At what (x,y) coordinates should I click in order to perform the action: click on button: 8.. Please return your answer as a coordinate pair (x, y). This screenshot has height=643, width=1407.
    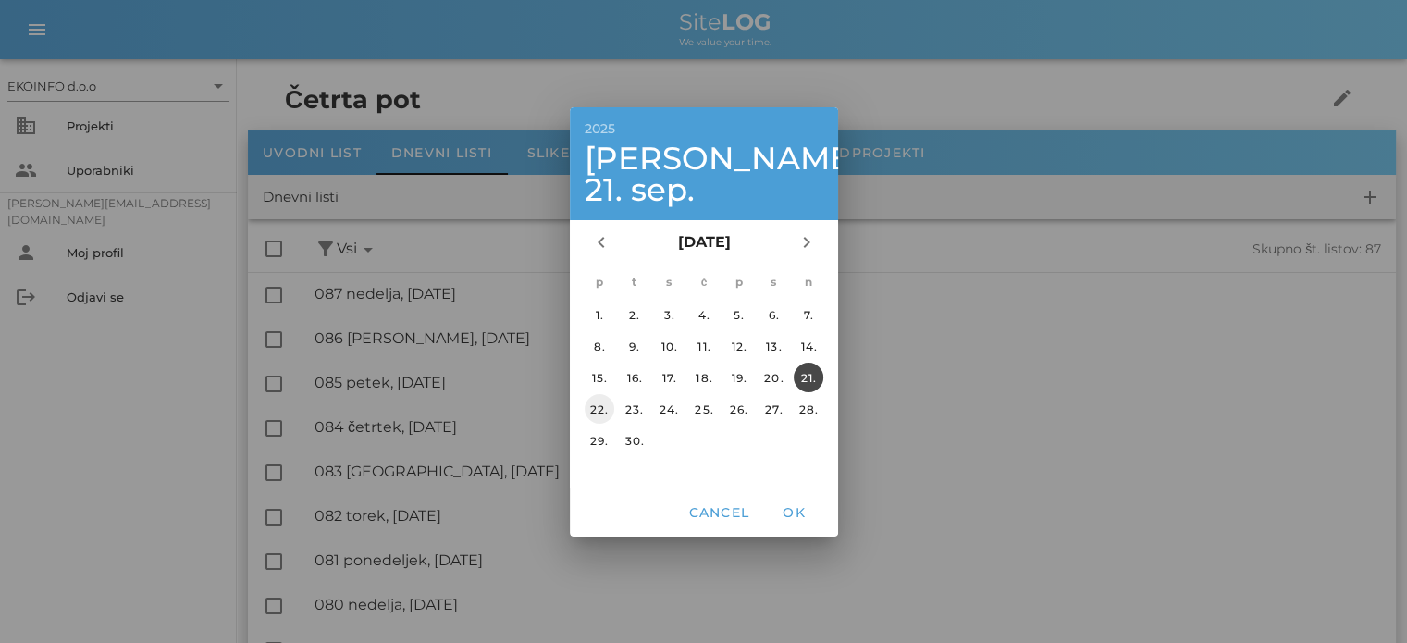
    Looking at the image, I should click on (598, 346).